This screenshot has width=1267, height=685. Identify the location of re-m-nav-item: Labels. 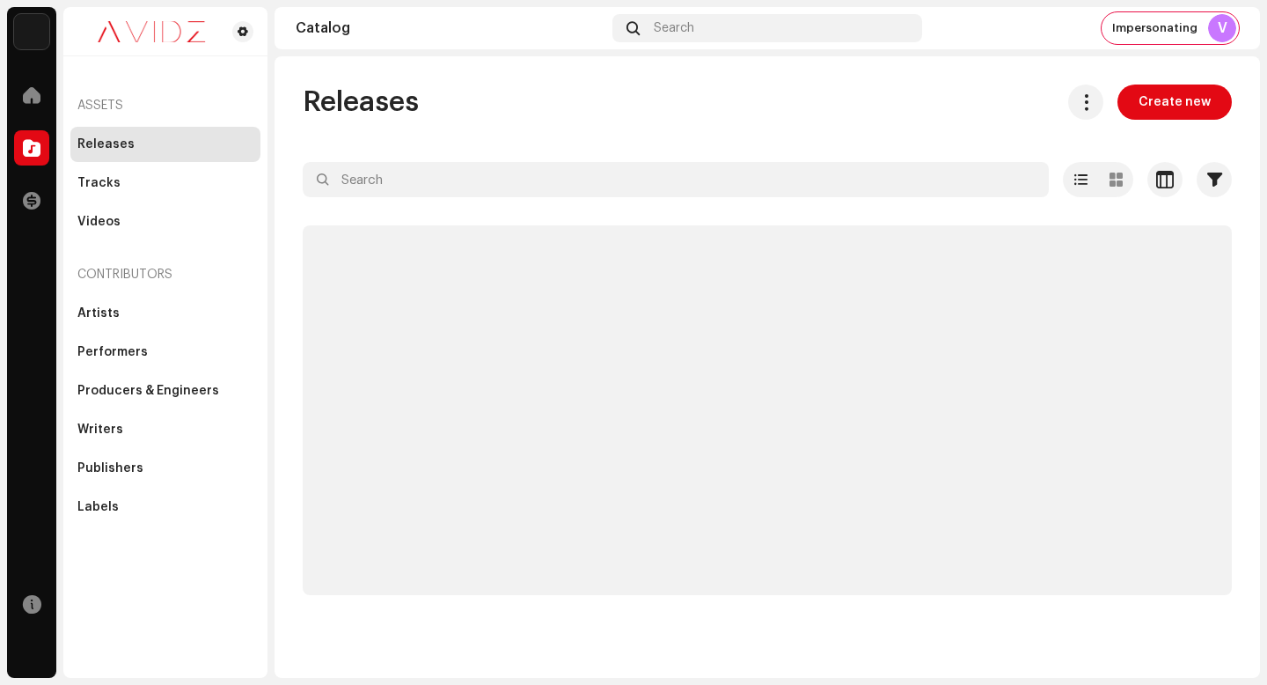
(165, 507).